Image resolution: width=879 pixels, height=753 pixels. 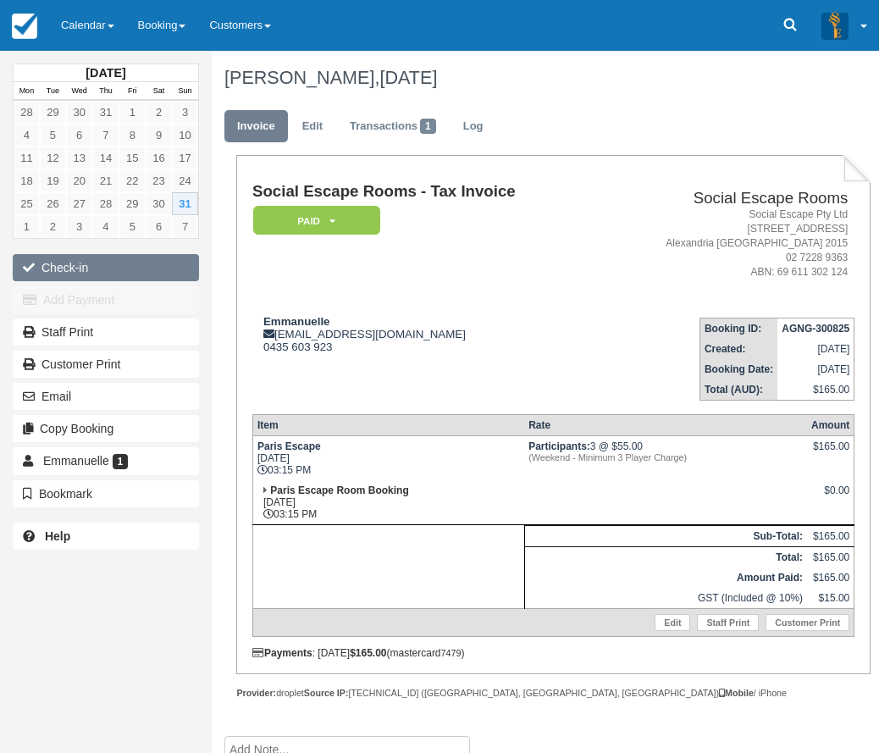 What do you see at coordinates (132, 91) in the screenshot?
I see `th: Fri` at bounding box center [132, 91].